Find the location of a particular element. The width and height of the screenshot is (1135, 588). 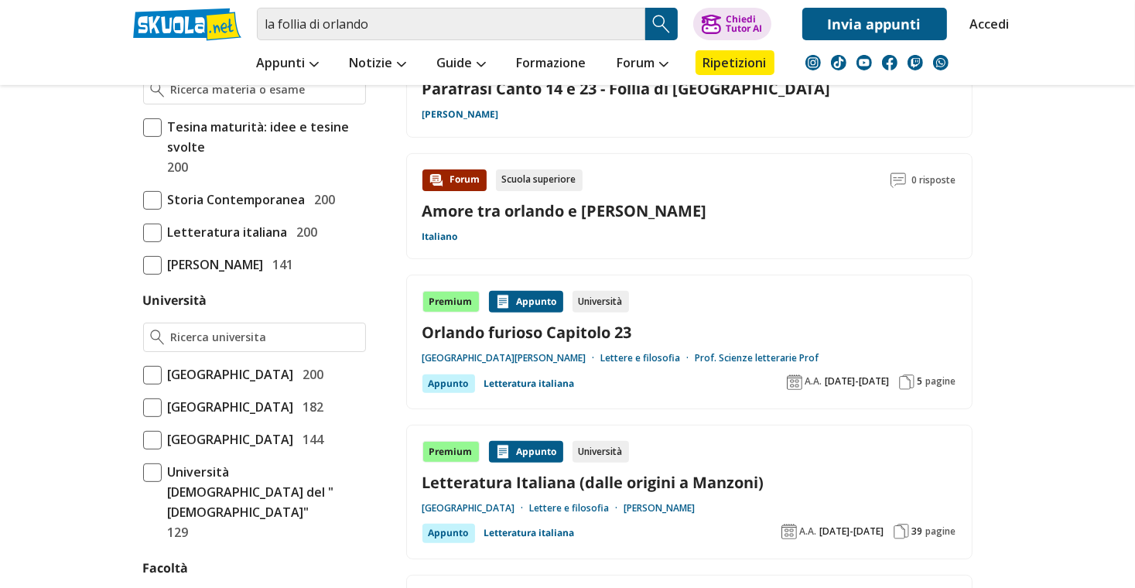

a: Forum is located at coordinates (643, 64).